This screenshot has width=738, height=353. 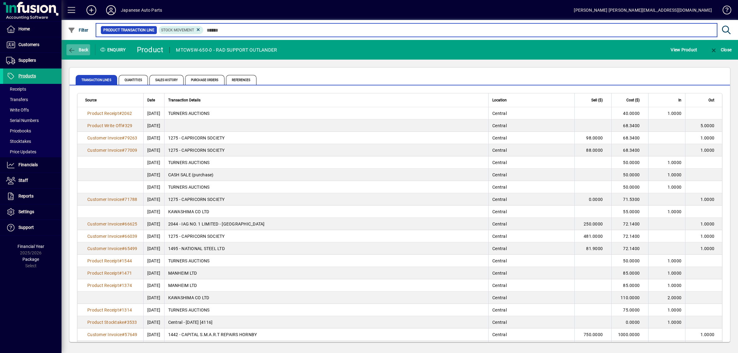 What do you see at coordinates (127, 261) in the screenshot?
I see `span: 1544` at bounding box center [127, 261].